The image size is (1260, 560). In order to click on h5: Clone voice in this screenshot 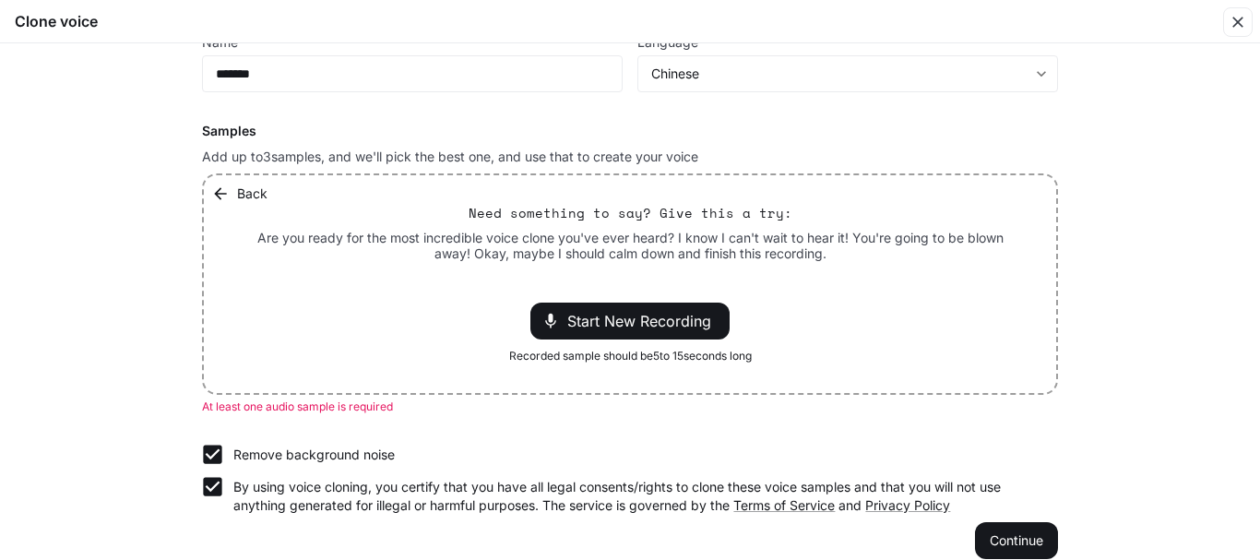, I will do `click(56, 21)`.